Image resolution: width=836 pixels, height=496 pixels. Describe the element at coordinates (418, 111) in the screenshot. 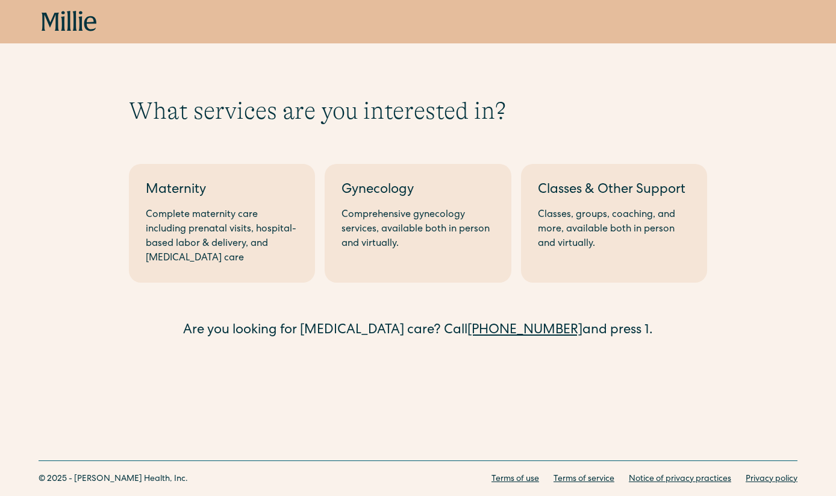

I see `h1: What services are you interested in?` at that location.